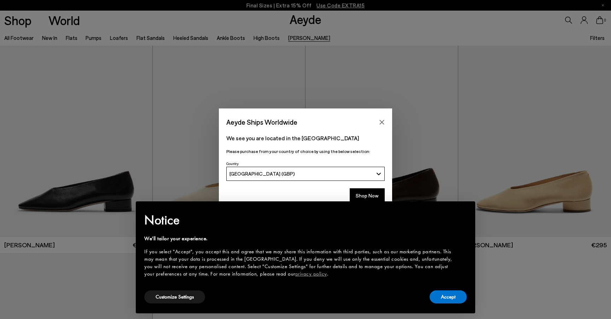  I want to click on button: Accept, so click(448, 297).